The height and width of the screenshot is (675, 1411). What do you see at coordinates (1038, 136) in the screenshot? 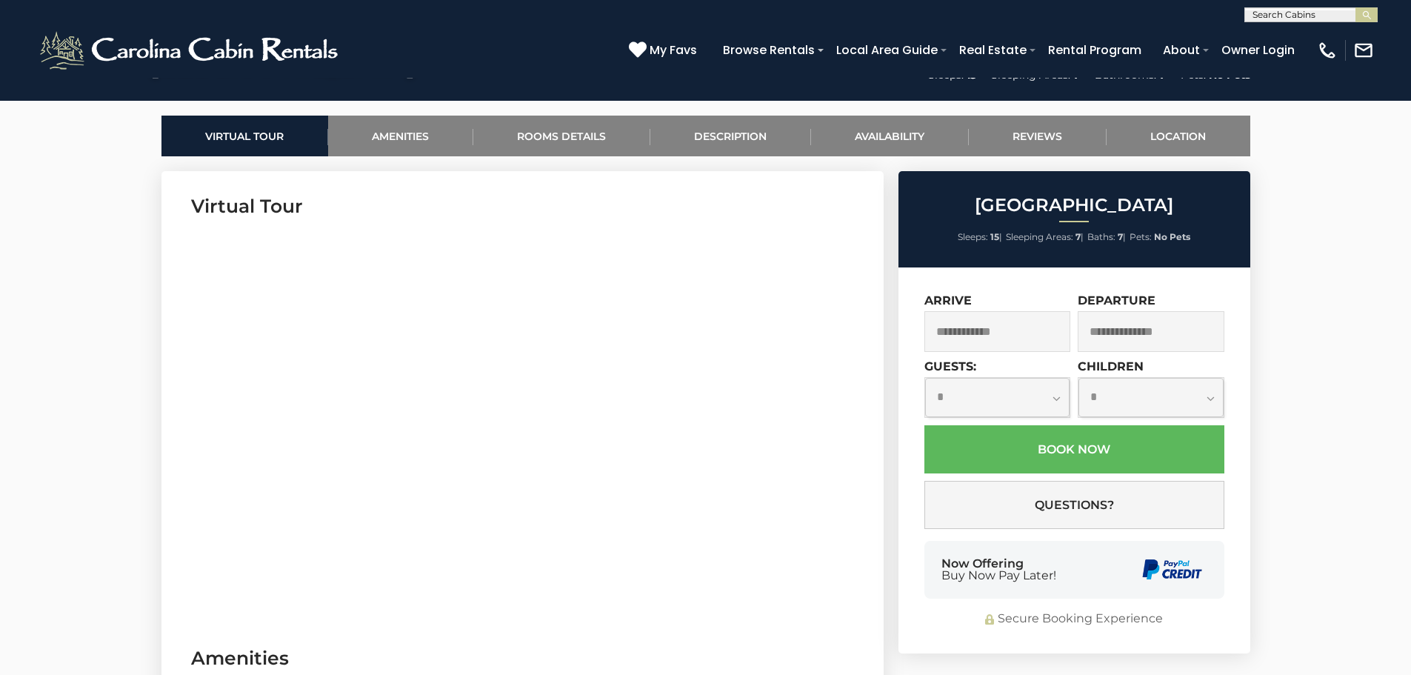
I see `a: Reviews` at bounding box center [1038, 136].